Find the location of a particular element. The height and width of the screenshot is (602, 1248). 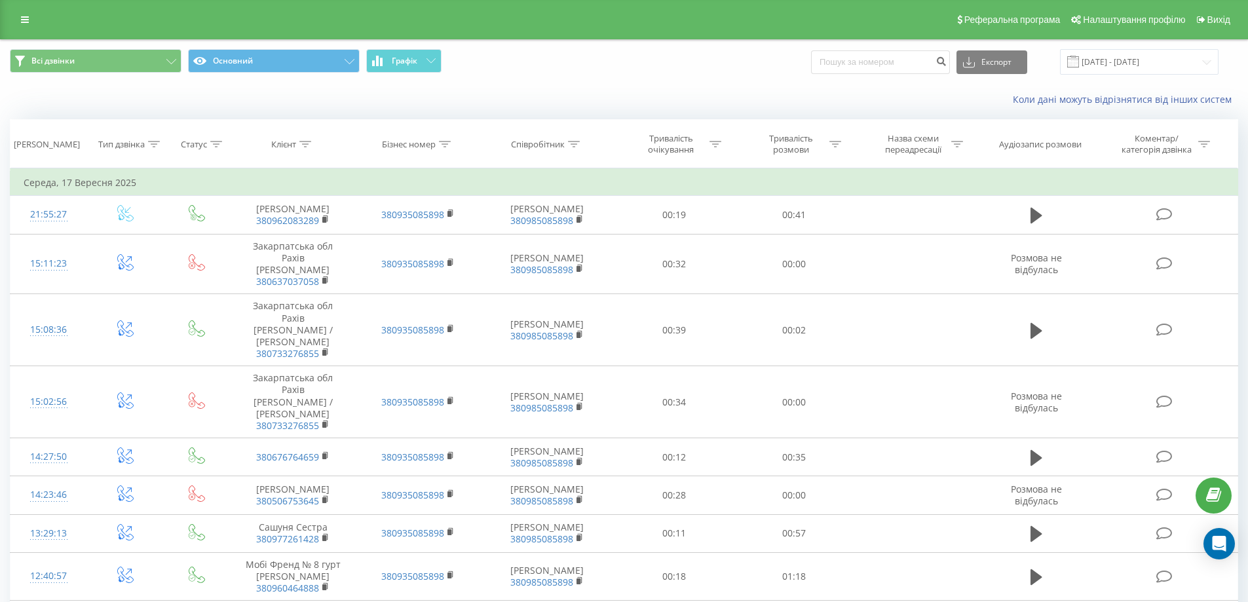

button: Експорт is located at coordinates (991, 62).